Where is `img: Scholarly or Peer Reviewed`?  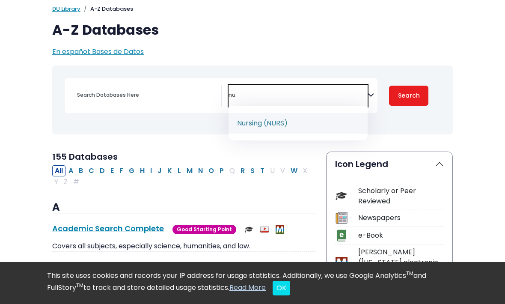 img: Scholarly or Peer Reviewed is located at coordinates (249, 230).